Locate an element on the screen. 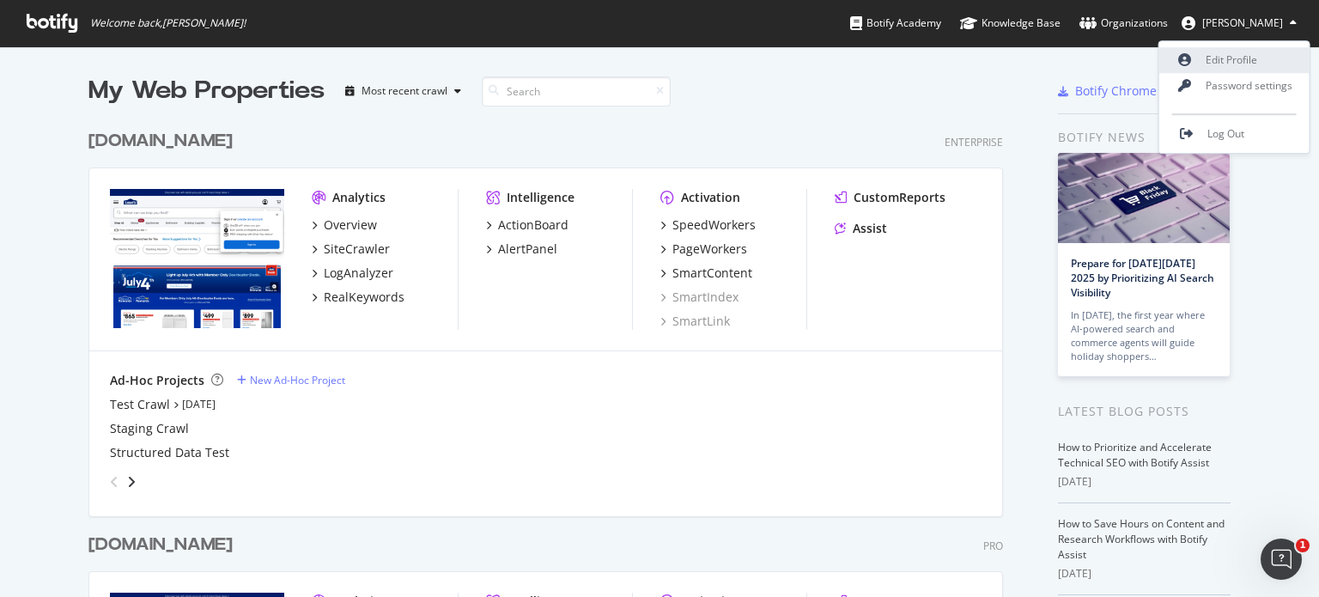 The width and height of the screenshot is (1319, 597). a: PageWorkers is located at coordinates (703, 249).